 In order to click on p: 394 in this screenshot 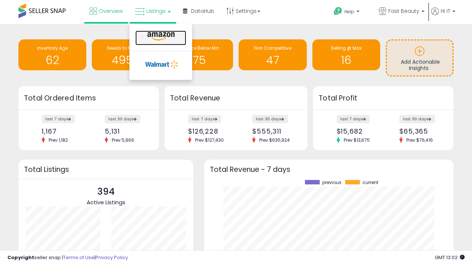, I will do `click(106, 192)`.